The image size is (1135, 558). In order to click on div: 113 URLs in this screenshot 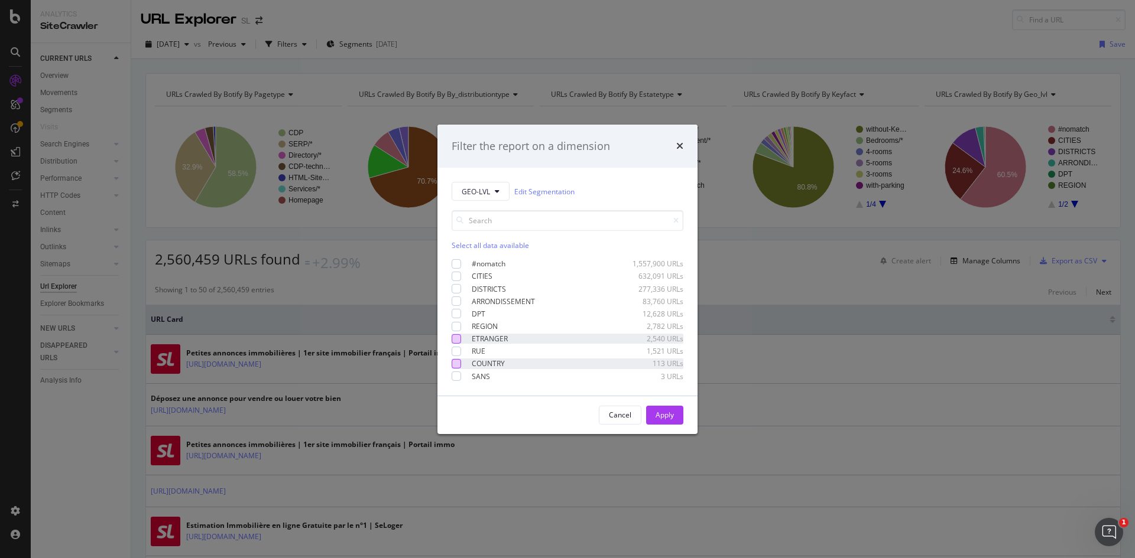, I will do `click(654, 363)`.